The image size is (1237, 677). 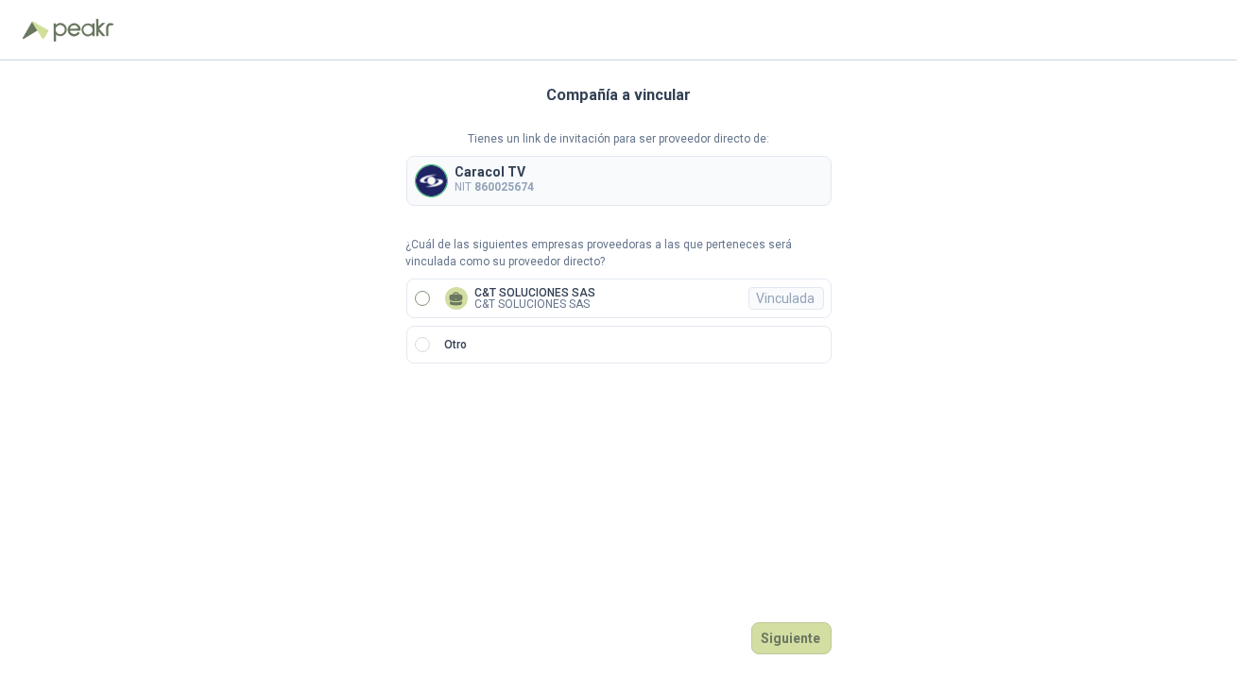 What do you see at coordinates (456, 345) in the screenshot?
I see `p: Otro` at bounding box center [456, 345].